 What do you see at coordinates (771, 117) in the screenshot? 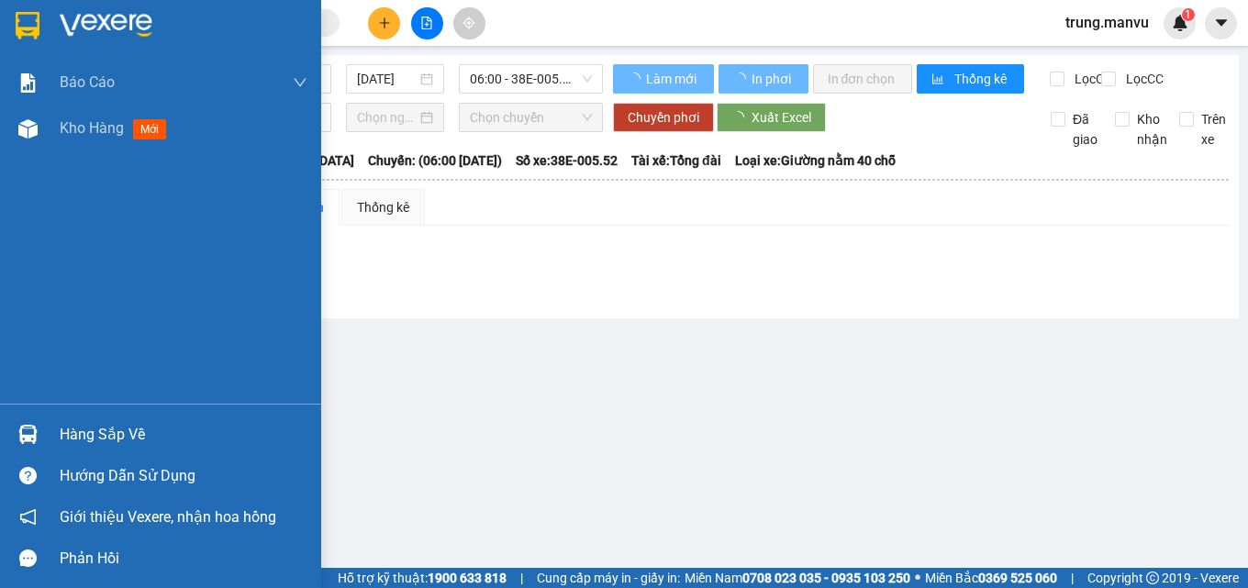
I see `button: Xuất Excel` at bounding box center [771, 117].